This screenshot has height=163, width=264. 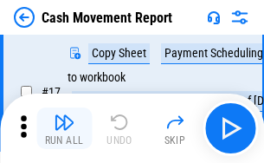 I want to click on img: Skip, so click(x=175, y=122).